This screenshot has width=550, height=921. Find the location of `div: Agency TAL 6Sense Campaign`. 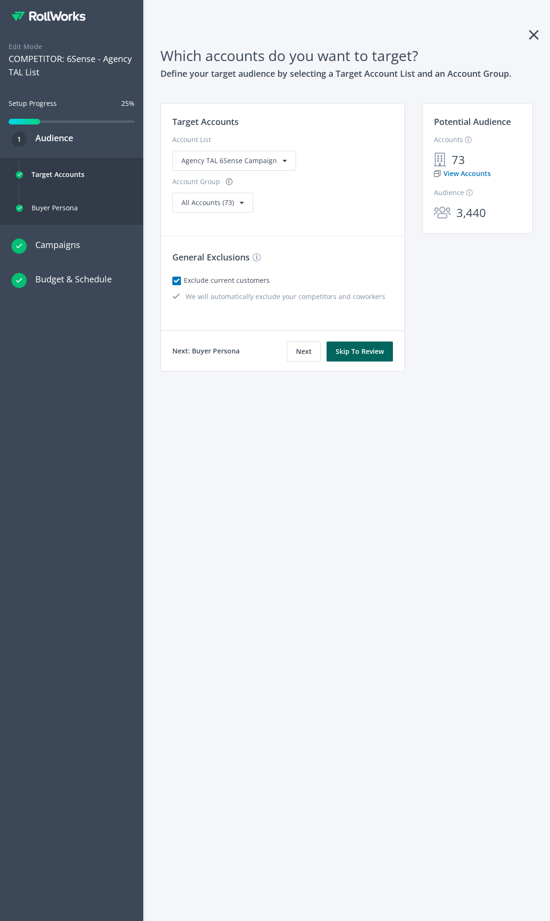

div: Agency TAL 6Sense Campaign is located at coordinates (234, 161).